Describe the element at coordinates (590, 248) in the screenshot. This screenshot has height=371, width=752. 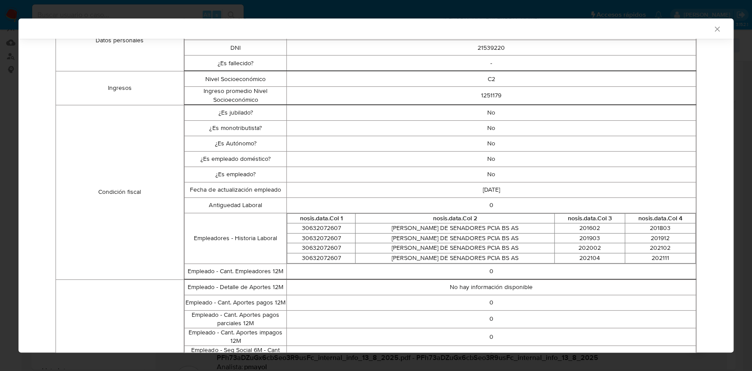
I see `td: 202002` at that location.